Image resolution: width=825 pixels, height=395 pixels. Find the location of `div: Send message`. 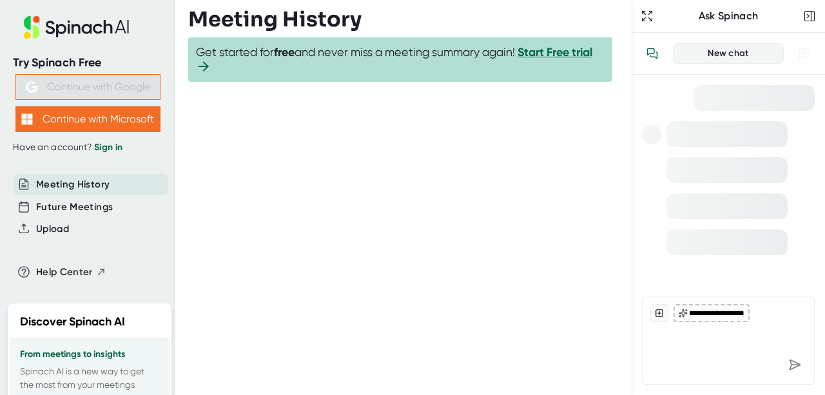

div: Send message is located at coordinates (795, 365).